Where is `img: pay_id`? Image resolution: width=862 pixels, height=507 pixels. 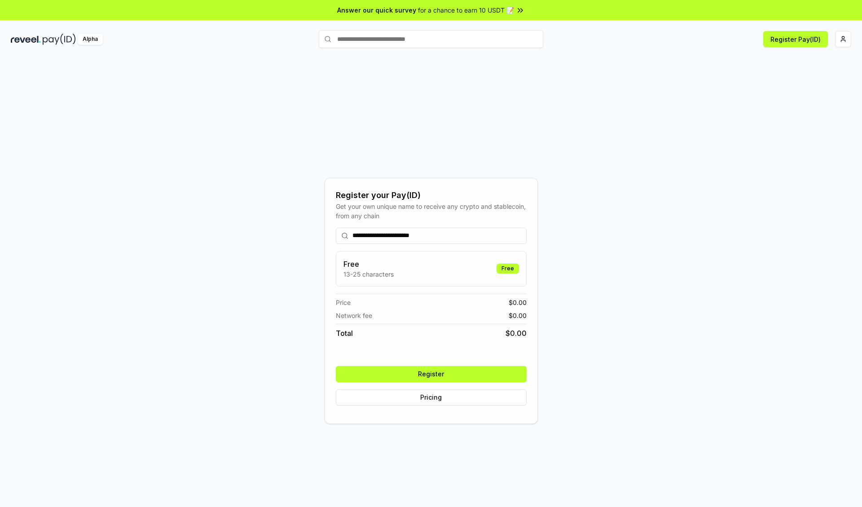
img: pay_id is located at coordinates (59, 39).